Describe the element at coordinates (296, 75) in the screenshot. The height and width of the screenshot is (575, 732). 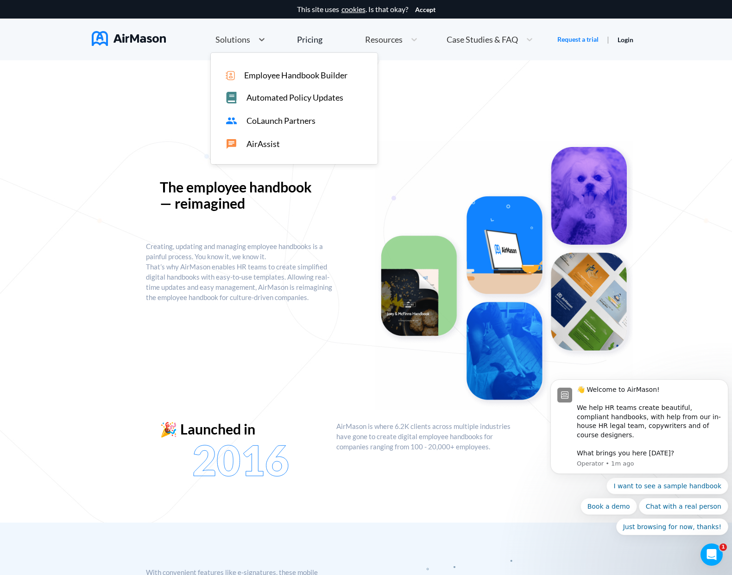
I see `span: Employee Handbook Builder` at that location.